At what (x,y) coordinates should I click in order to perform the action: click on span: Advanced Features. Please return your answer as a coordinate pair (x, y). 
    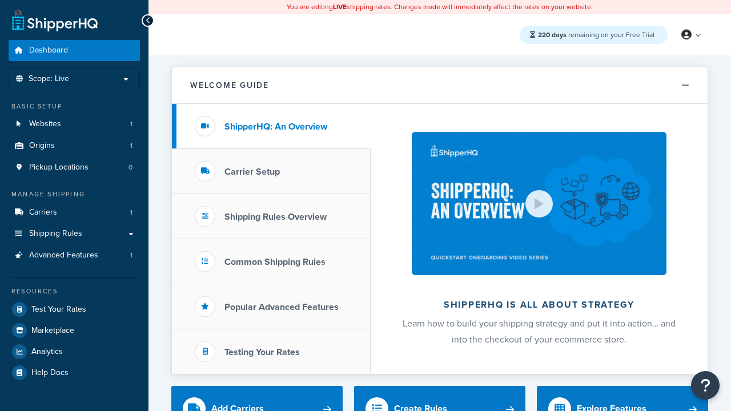
    Looking at the image, I should click on (63, 255).